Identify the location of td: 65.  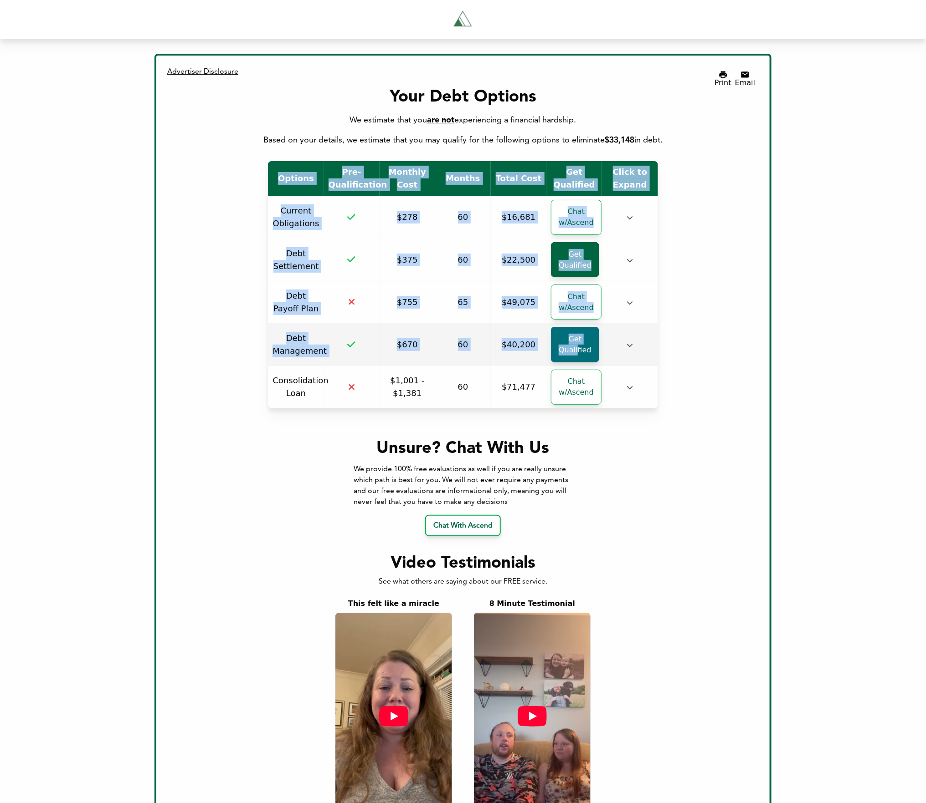
(463, 302).